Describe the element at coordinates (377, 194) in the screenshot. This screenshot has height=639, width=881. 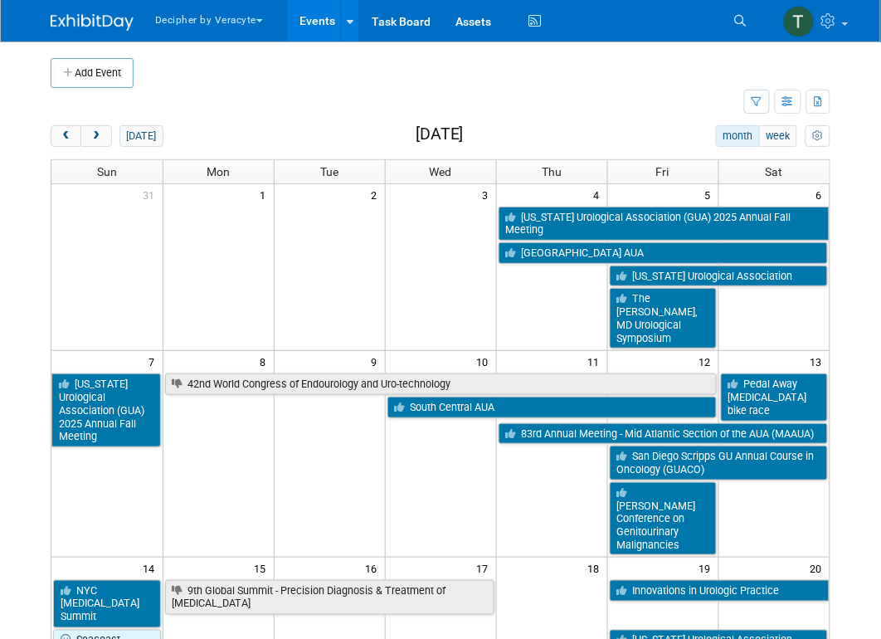
I see `span: 2` at that location.